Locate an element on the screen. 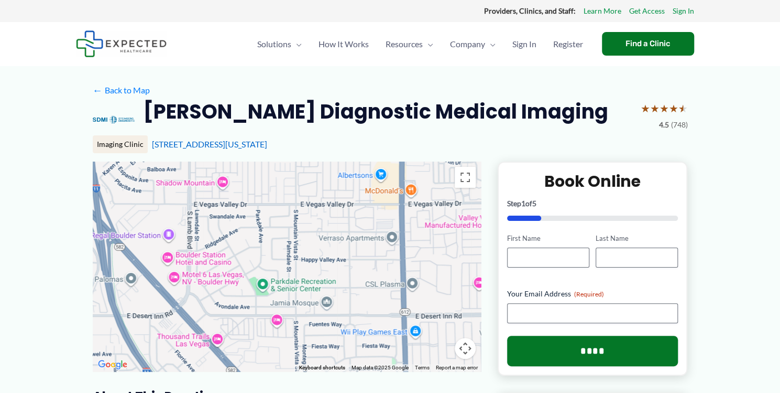 Image resolution: width=780 pixels, height=393 pixels. a: Learn More is located at coordinates (603, 11).